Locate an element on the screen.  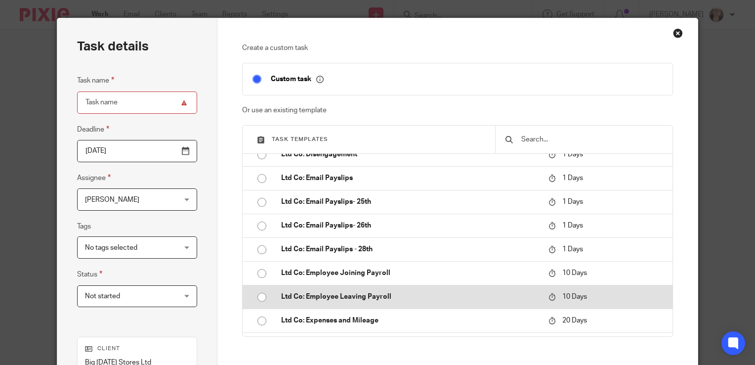
p: Ltd Co: Email Payslips is located at coordinates (410, 178).